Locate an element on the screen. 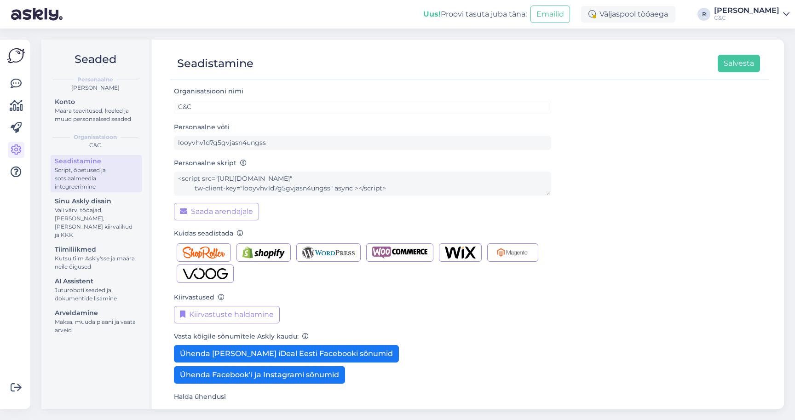 Image resolution: width=795 pixels, height=420 pixels. img: Shopify is located at coordinates (264, 252).